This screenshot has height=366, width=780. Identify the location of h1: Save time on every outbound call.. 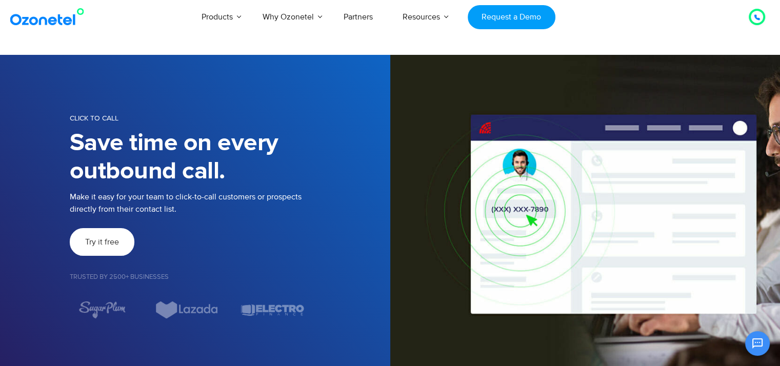
(230, 158).